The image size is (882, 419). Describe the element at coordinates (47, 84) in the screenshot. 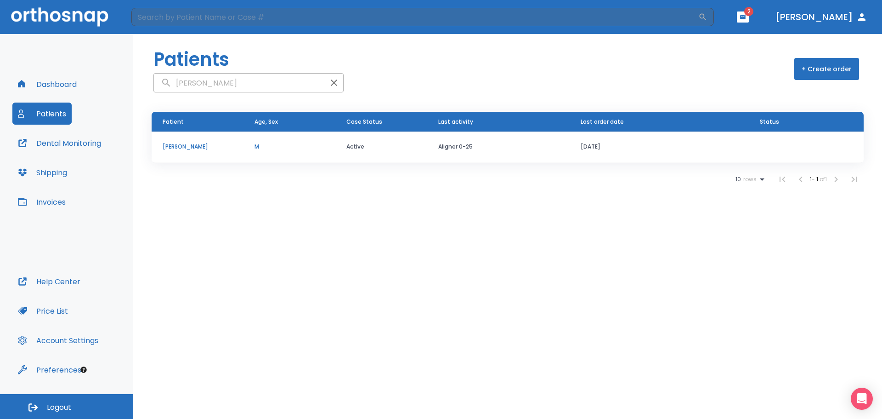

I see `button: Dashboard` at that location.